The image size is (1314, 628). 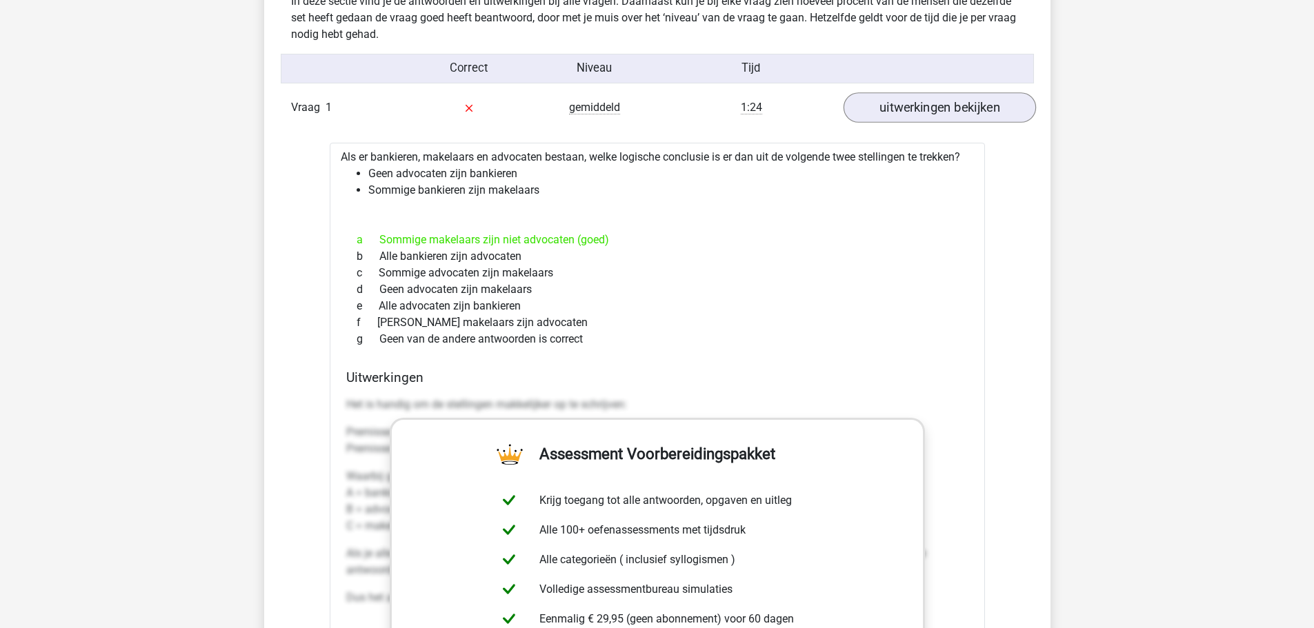 What do you see at coordinates (657, 441) in the screenshot?
I see `p: Premisse 1: Geen B zijn A Premisse 2: Sommige A zijn C` at bounding box center [657, 441].